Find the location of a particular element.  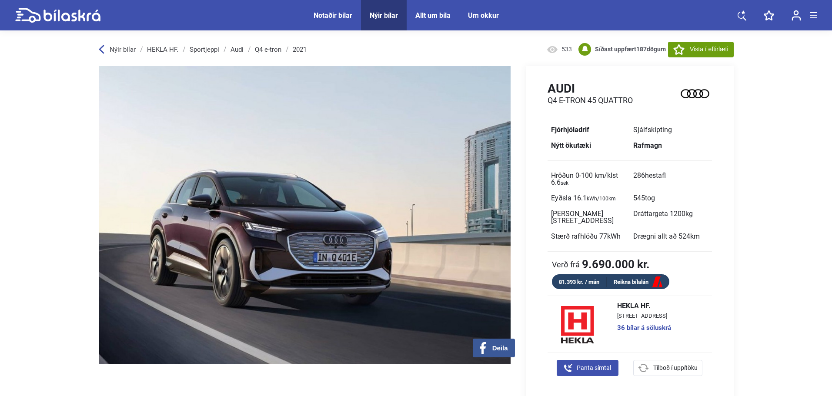

h2: Q4 e-tron 45 Quattro is located at coordinates (590, 100).